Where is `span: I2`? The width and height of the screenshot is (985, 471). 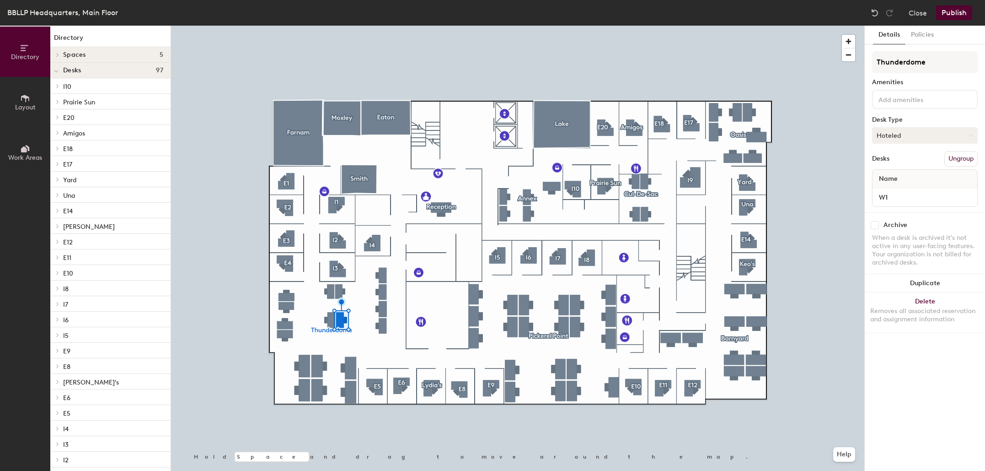
span: I2 is located at coordinates (66, 460).